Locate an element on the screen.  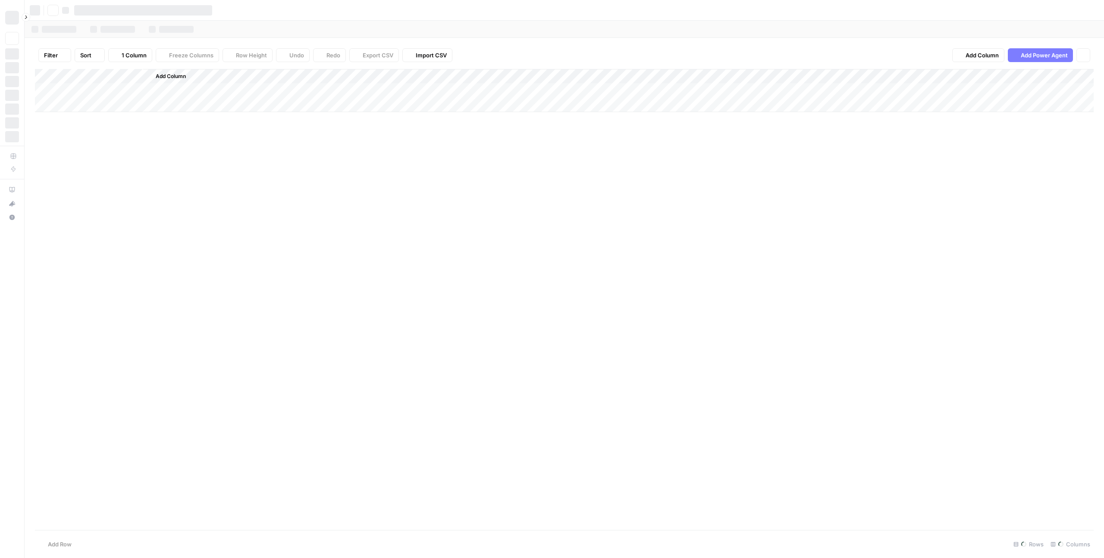
div: What's new? is located at coordinates (12, 204).